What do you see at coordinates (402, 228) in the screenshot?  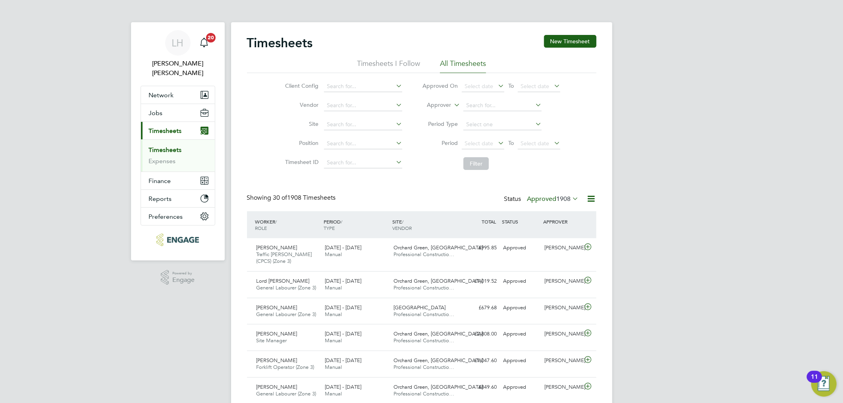 I see `span: VENDOR` at bounding box center [402, 228].